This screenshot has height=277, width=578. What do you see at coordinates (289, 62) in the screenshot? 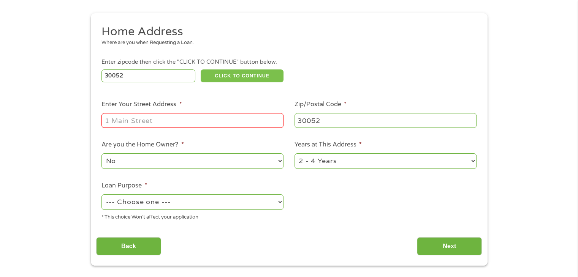
I see `div: Enter zipcode then click the "CLICK TO CONTINUE" button below.` at bounding box center [289, 62].